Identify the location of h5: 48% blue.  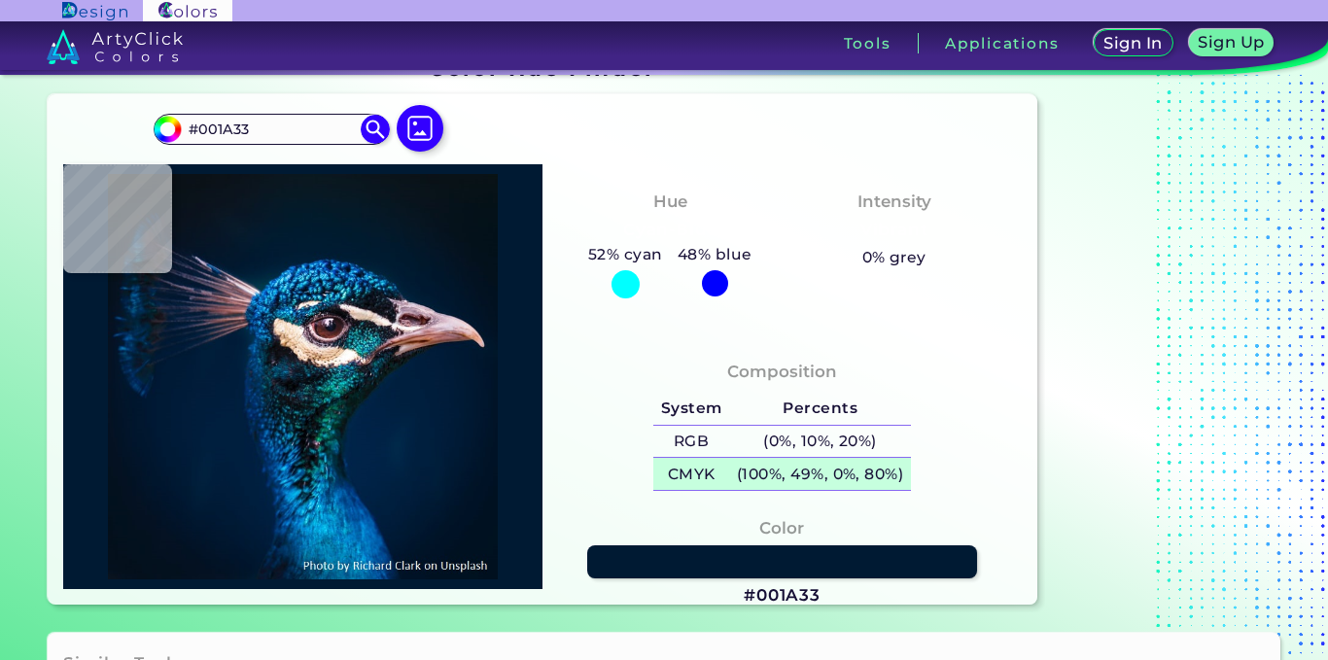
(715, 255).